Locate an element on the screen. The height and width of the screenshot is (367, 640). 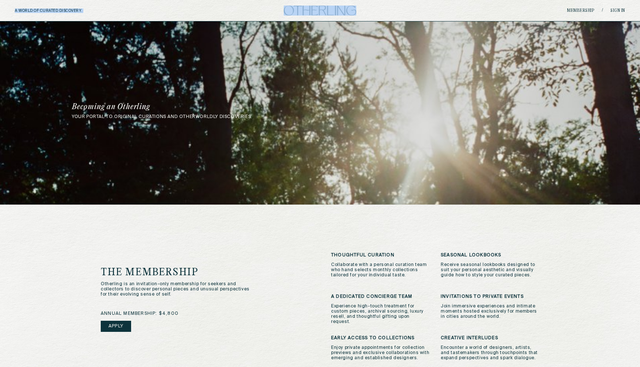
h3: early access to collections is located at coordinates (380, 338).